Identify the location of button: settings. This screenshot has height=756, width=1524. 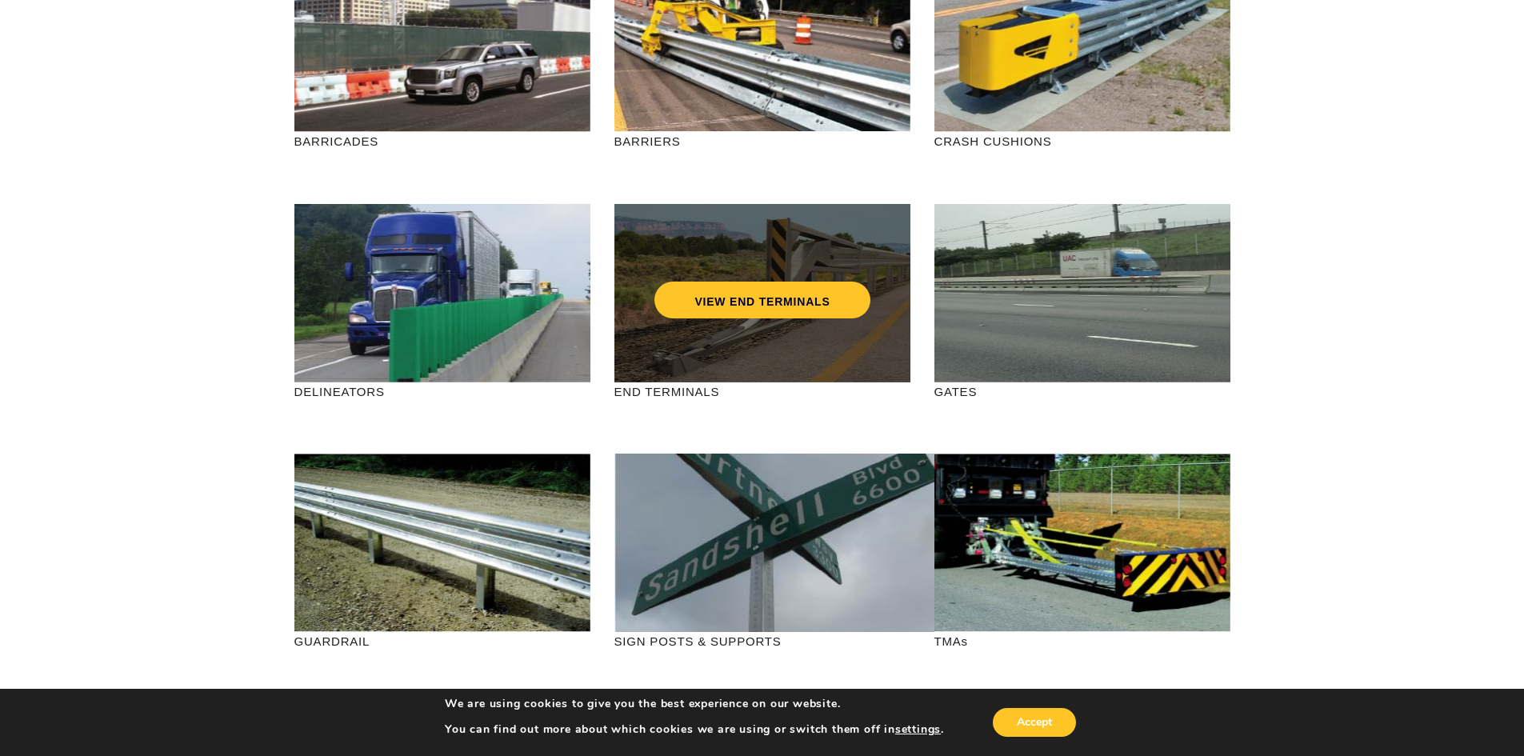
(917, 729).